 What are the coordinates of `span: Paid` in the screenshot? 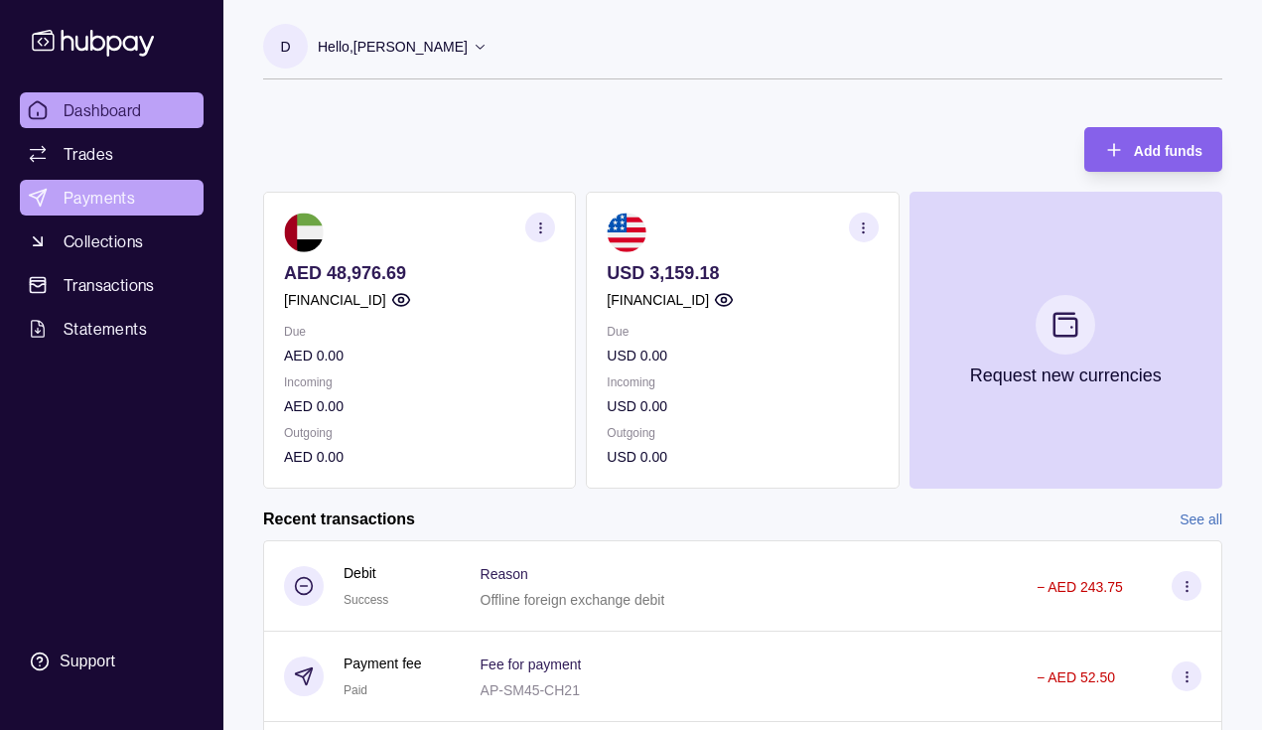 It's located at (355, 690).